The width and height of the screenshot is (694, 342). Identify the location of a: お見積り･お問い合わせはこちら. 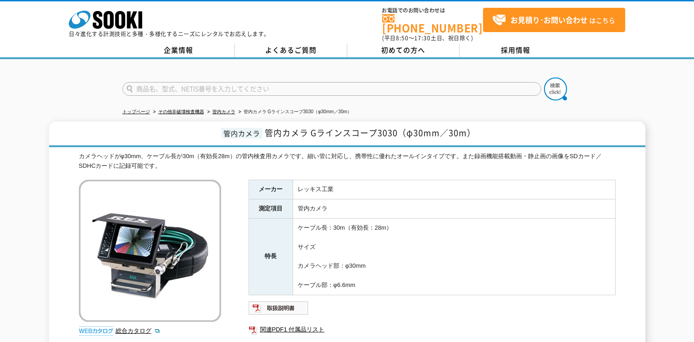
(554, 20).